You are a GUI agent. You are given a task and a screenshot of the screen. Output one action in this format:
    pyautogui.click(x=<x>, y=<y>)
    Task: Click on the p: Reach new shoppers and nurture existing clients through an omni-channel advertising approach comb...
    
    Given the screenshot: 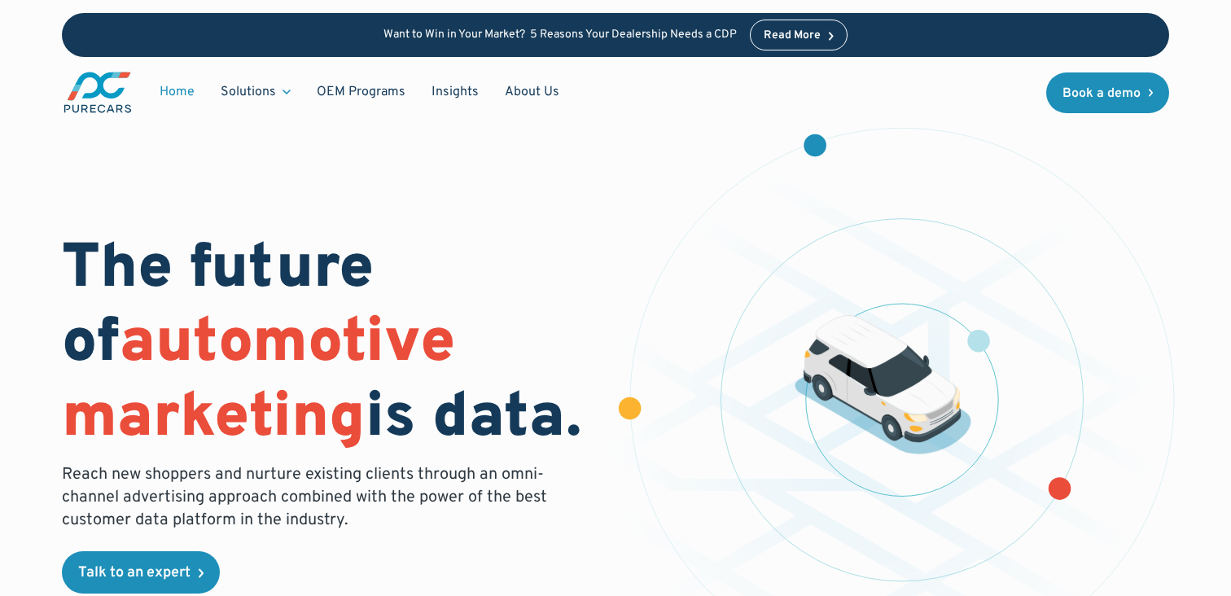 What is the action you would take?
    pyautogui.click(x=309, y=497)
    